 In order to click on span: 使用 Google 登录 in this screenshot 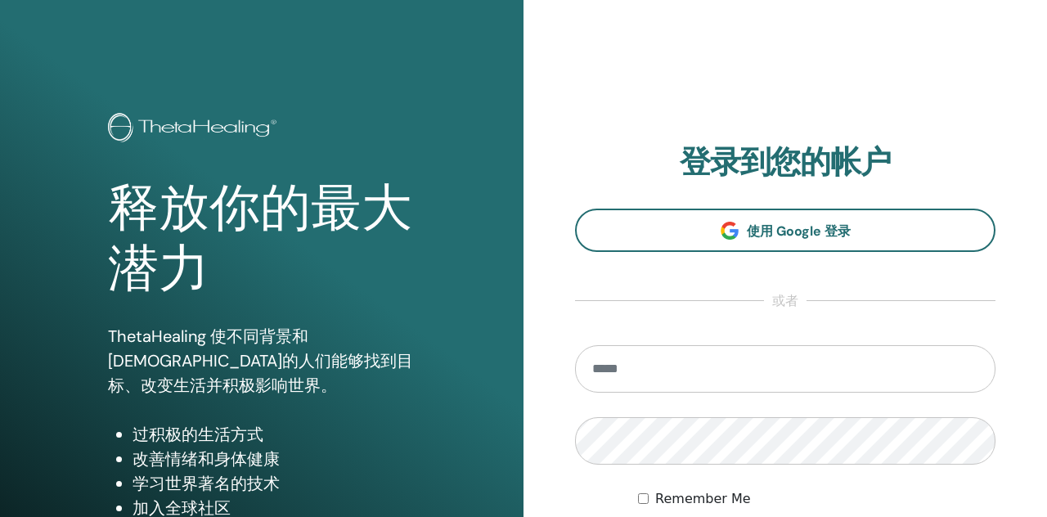, I will do `click(799, 231)`.